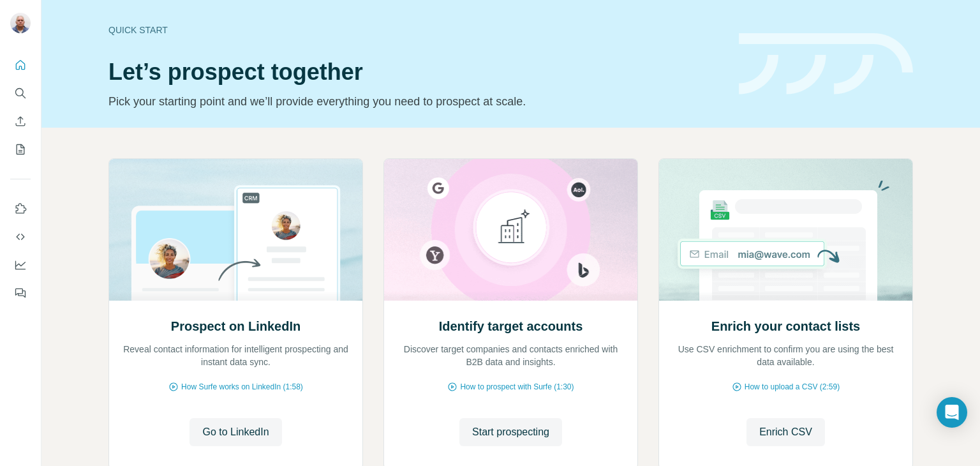  What do you see at coordinates (20, 93) in the screenshot?
I see `button: Search` at bounding box center [20, 93].